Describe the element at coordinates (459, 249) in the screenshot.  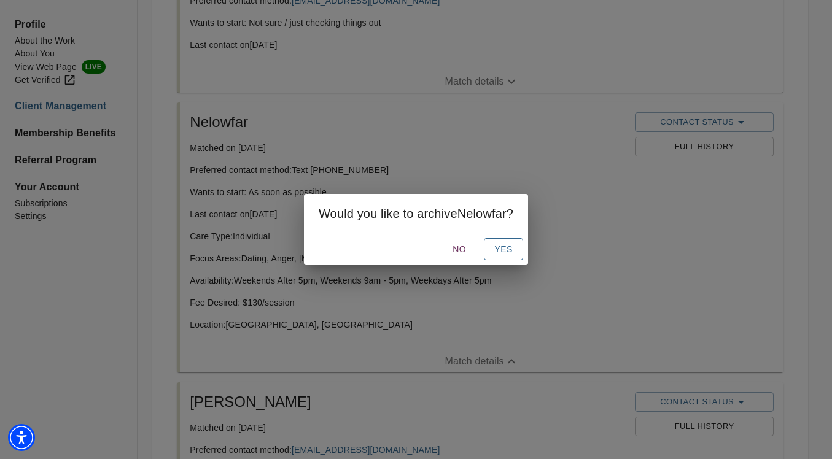
I see `span: No` at that location.